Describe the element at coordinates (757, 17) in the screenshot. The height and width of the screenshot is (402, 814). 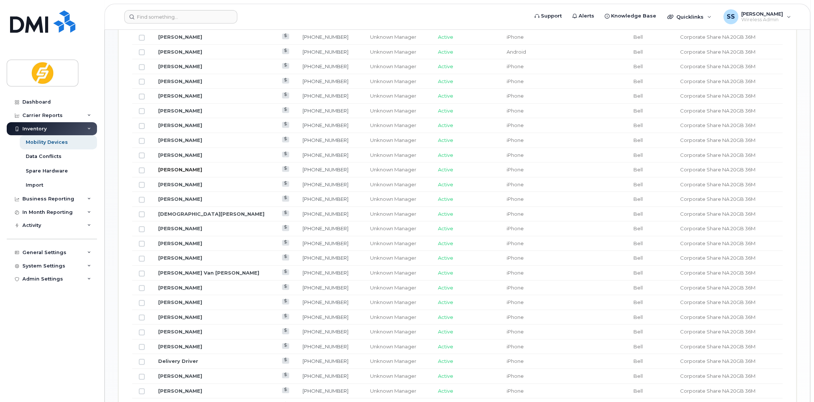
I see `div: Stefan Suba` at that location.